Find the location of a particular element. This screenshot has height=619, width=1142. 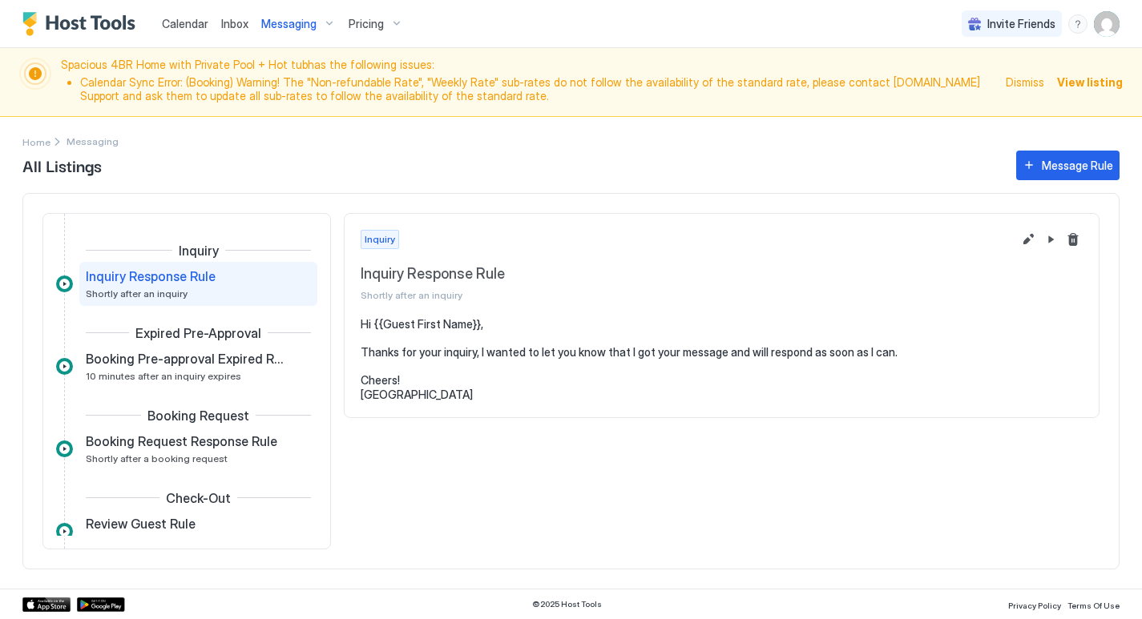

a: Calendar is located at coordinates (185, 23).